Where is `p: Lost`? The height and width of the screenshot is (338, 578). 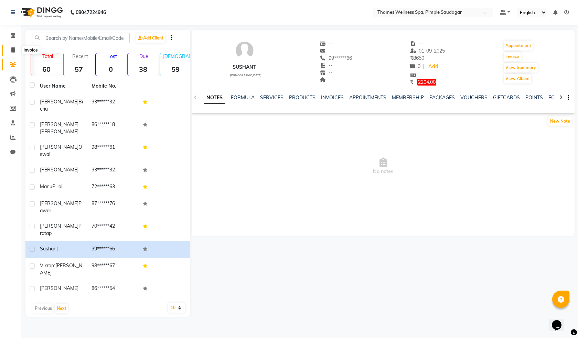 p: Lost is located at coordinates (112, 56).